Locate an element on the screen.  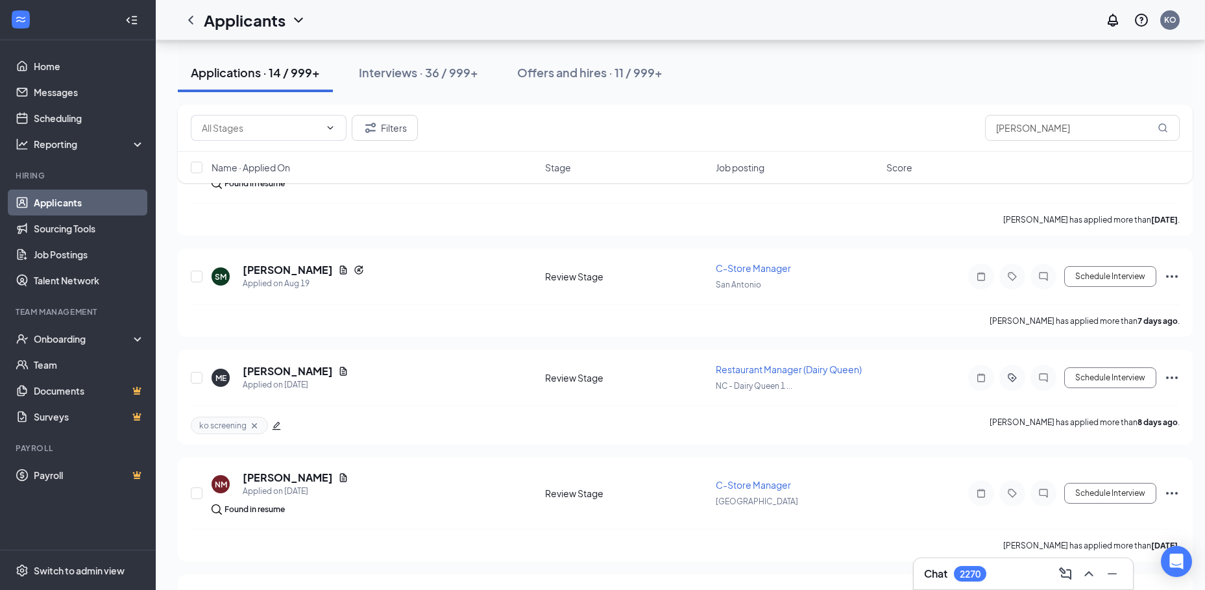
svg: Notifications is located at coordinates (1113, 20).